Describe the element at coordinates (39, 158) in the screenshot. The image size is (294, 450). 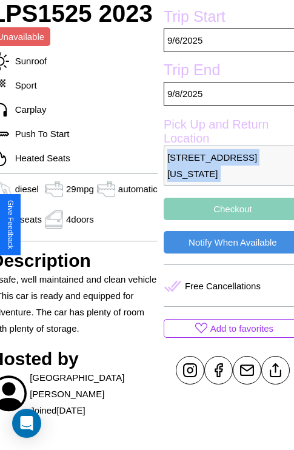
I see `p: Heated Seats` at that location.